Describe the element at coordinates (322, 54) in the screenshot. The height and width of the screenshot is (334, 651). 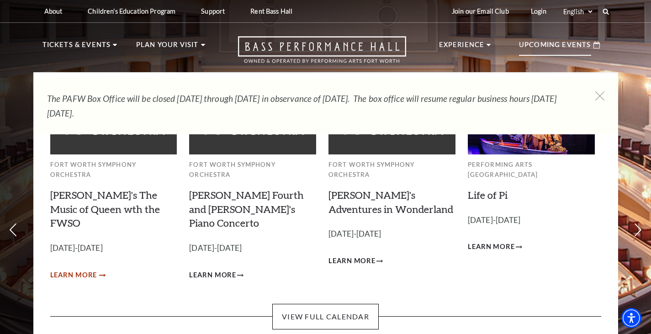
I see `a: Open this option` at that location.